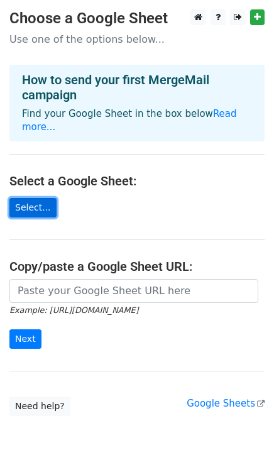 This screenshot has width=274, height=455. I want to click on input: Next, so click(25, 338).